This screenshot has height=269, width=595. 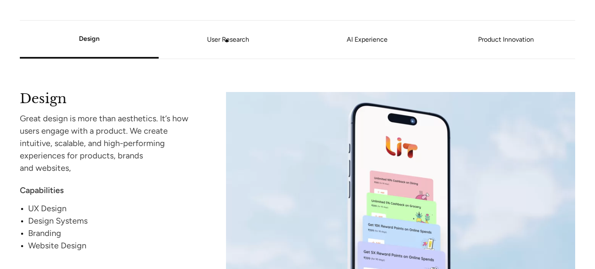 I want to click on a: Product Innovation, so click(x=506, y=40).